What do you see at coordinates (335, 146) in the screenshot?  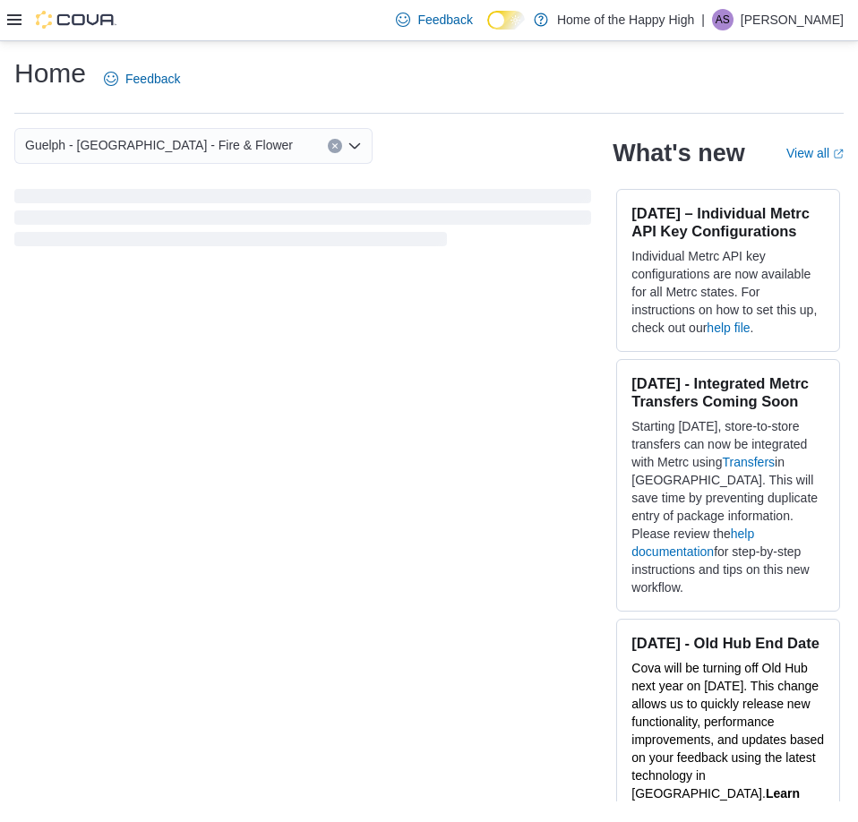 I see `button: Clear input` at bounding box center [335, 146].